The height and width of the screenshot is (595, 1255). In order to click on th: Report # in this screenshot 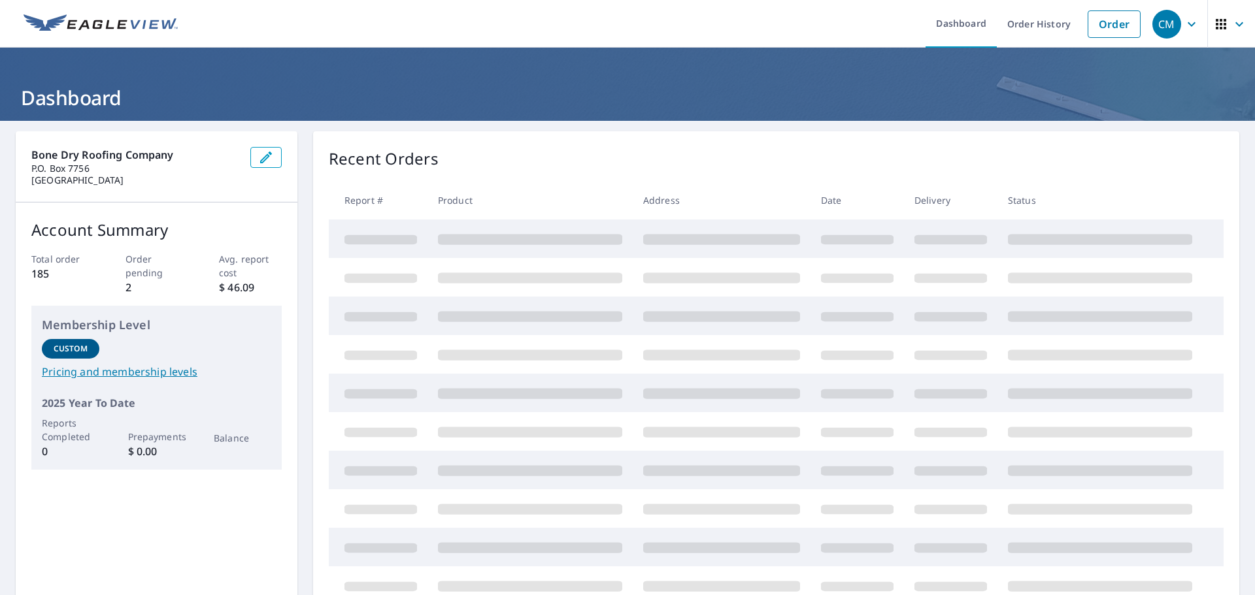, I will do `click(378, 200)`.